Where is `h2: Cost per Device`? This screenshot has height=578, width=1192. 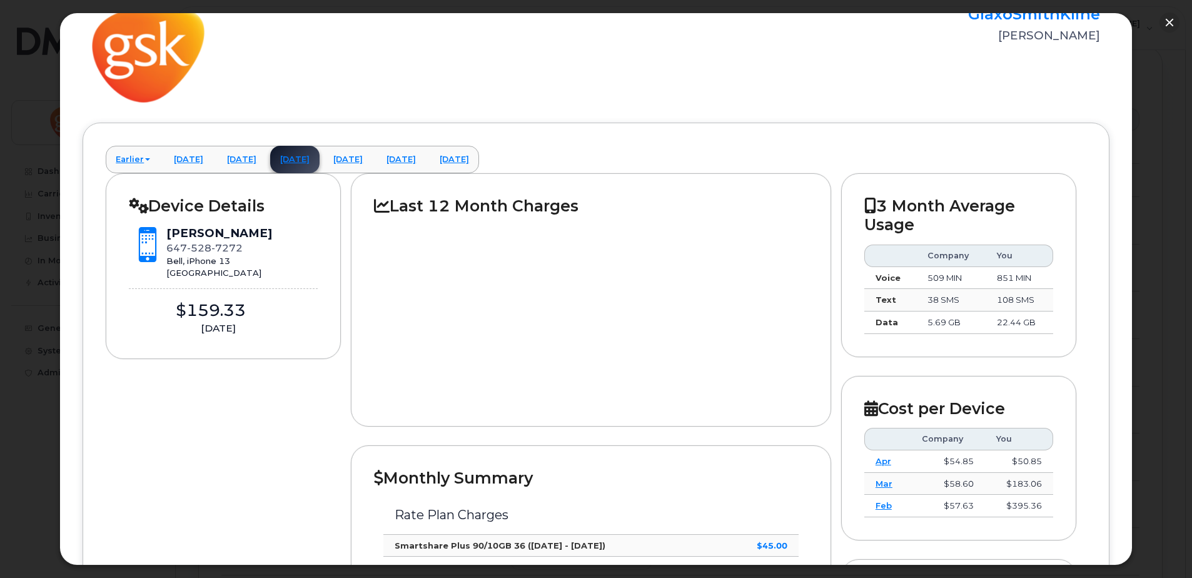
h2: Cost per Device is located at coordinates (959, 408).